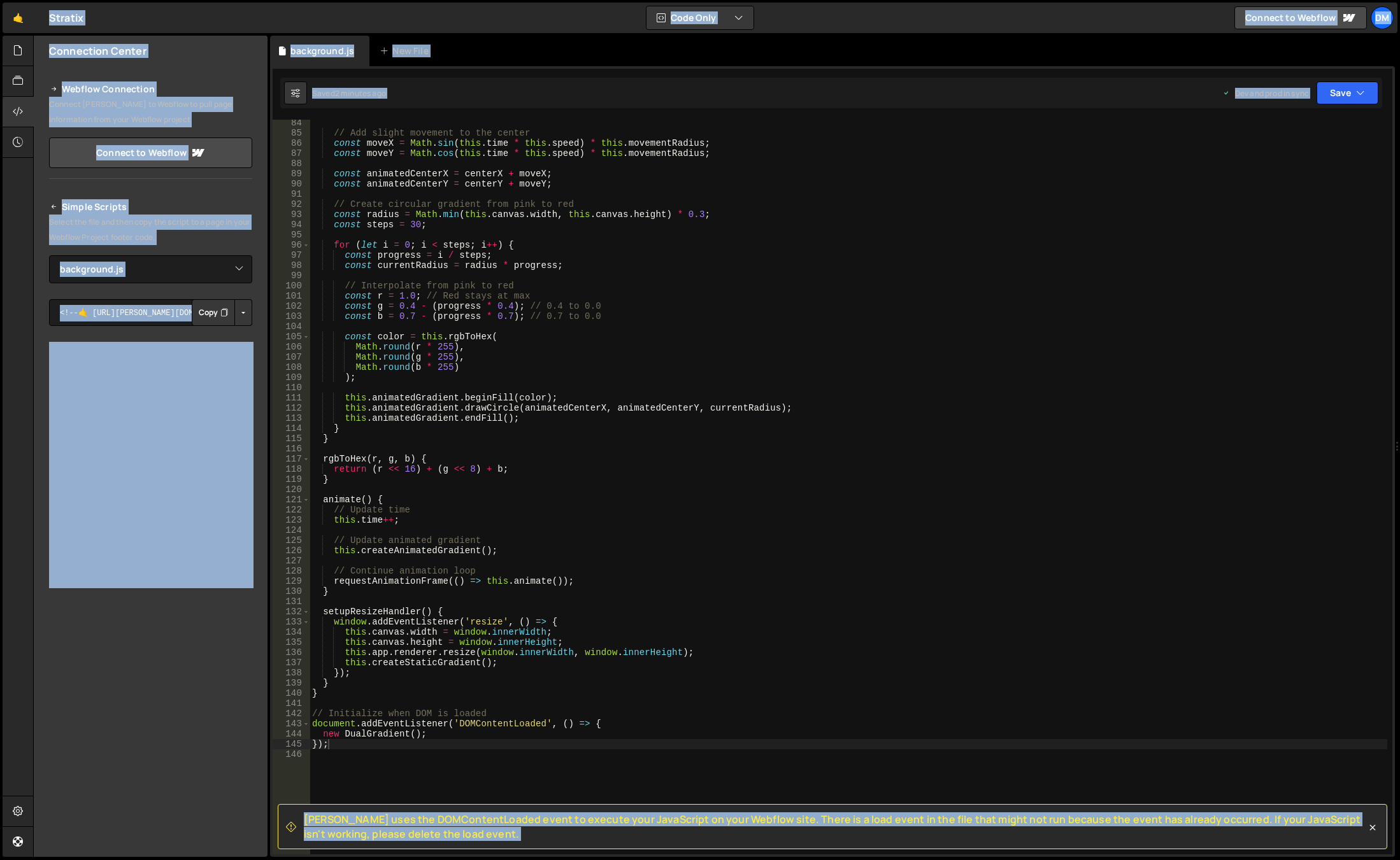 The height and width of the screenshot is (860, 1400). Describe the element at coordinates (291, 205) in the screenshot. I see `div: 92` at that location.